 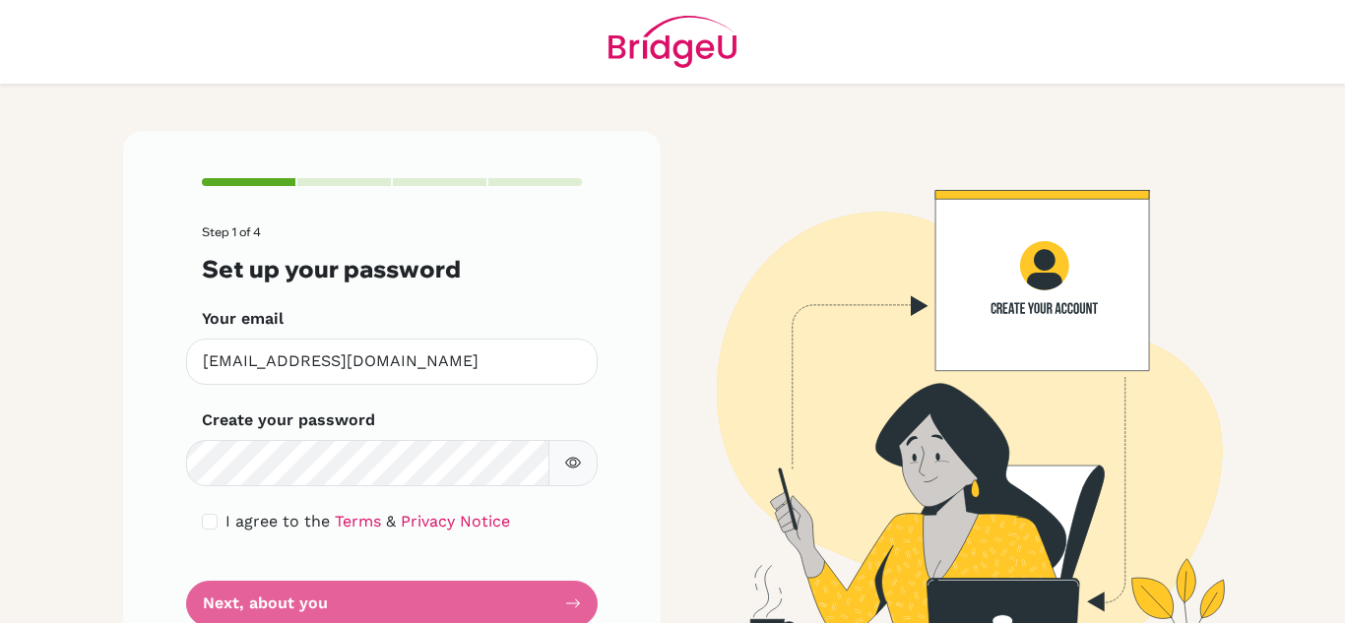 I want to click on label: Your email, so click(x=242, y=319).